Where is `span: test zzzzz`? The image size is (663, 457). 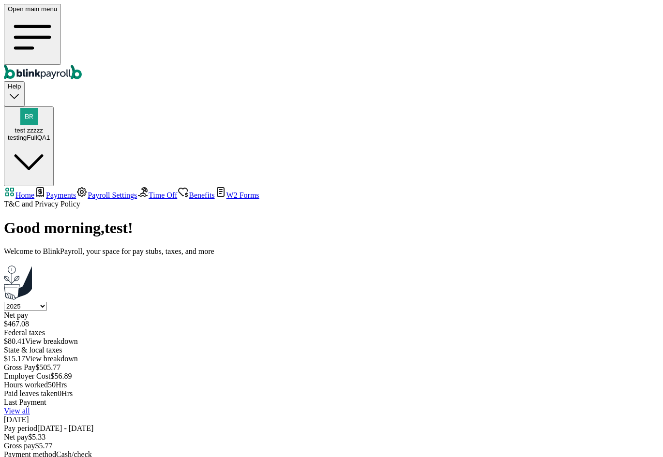 span: test zzzzz is located at coordinates (29, 130).